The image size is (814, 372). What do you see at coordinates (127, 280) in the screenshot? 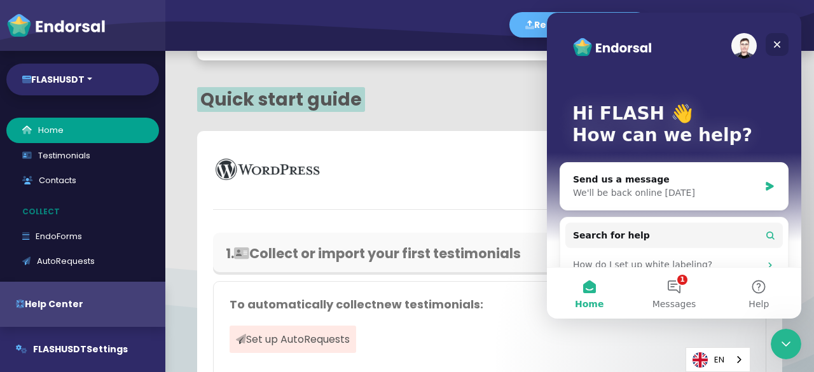
I see `button: Messages` at bounding box center [127, 280].